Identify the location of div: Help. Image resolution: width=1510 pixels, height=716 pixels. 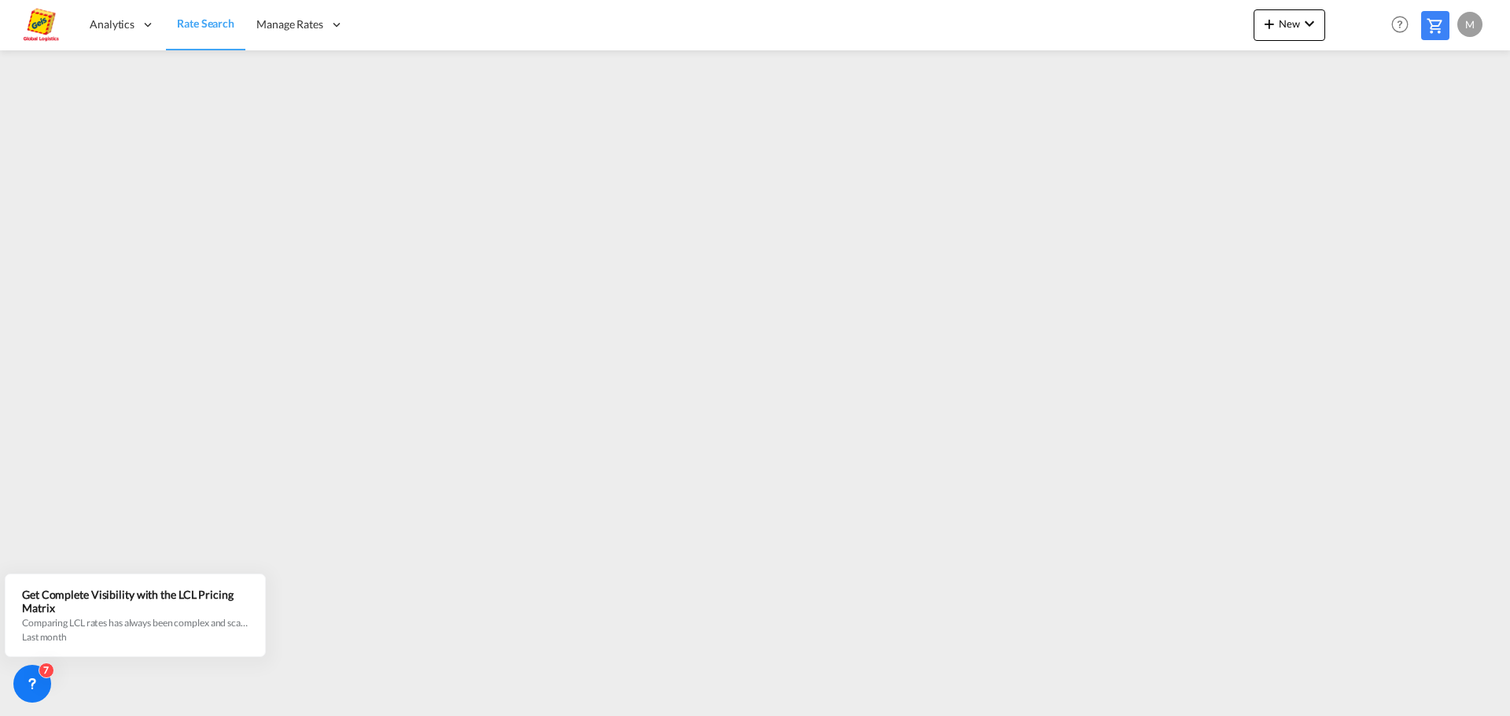
(1403, 25).